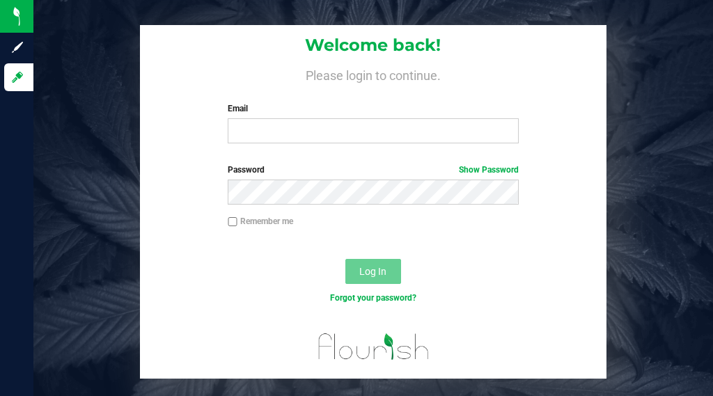 This screenshot has width=713, height=396. Describe the element at coordinates (373, 45) in the screenshot. I see `h1: Welcome back!` at that location.